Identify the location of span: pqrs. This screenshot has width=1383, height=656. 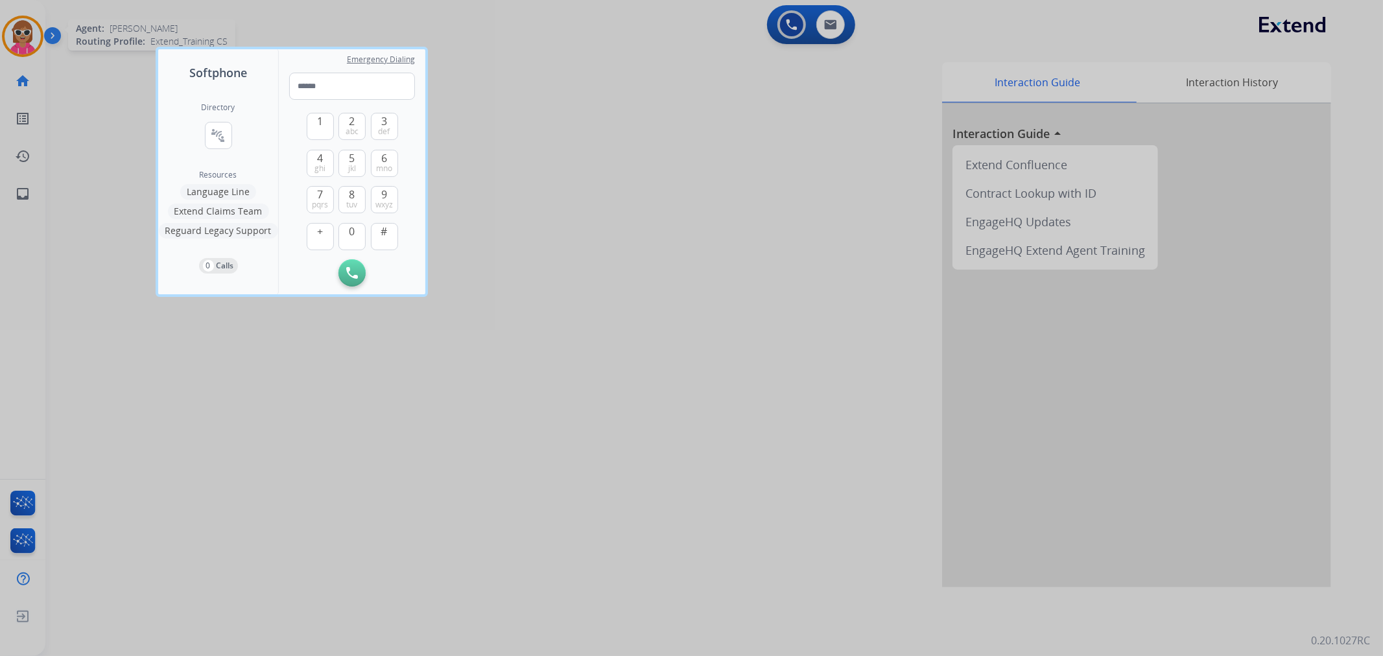
(320, 205).